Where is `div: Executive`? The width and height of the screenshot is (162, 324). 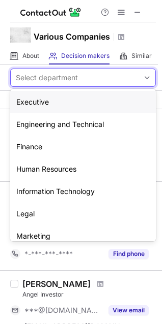 div: Executive is located at coordinates (83, 102).